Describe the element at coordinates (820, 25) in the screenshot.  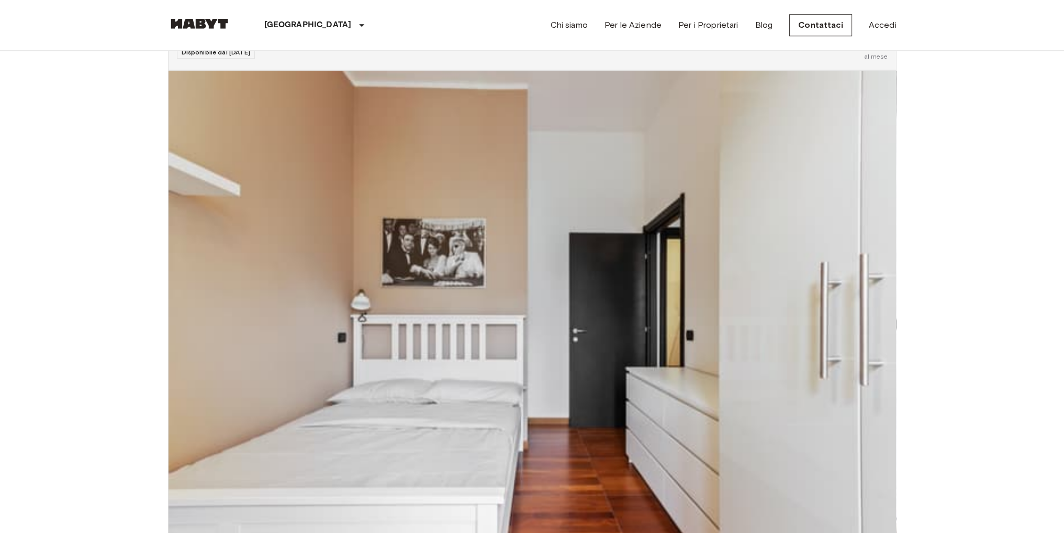
I see `a: Contattaci` at that location.